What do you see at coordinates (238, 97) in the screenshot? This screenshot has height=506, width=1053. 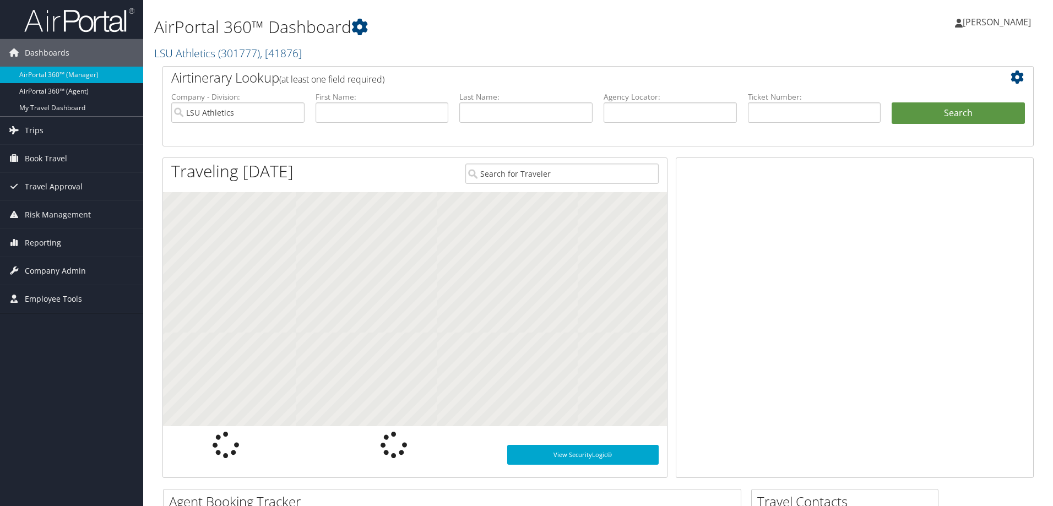 I see `label: Company - Division:` at bounding box center [238, 97].